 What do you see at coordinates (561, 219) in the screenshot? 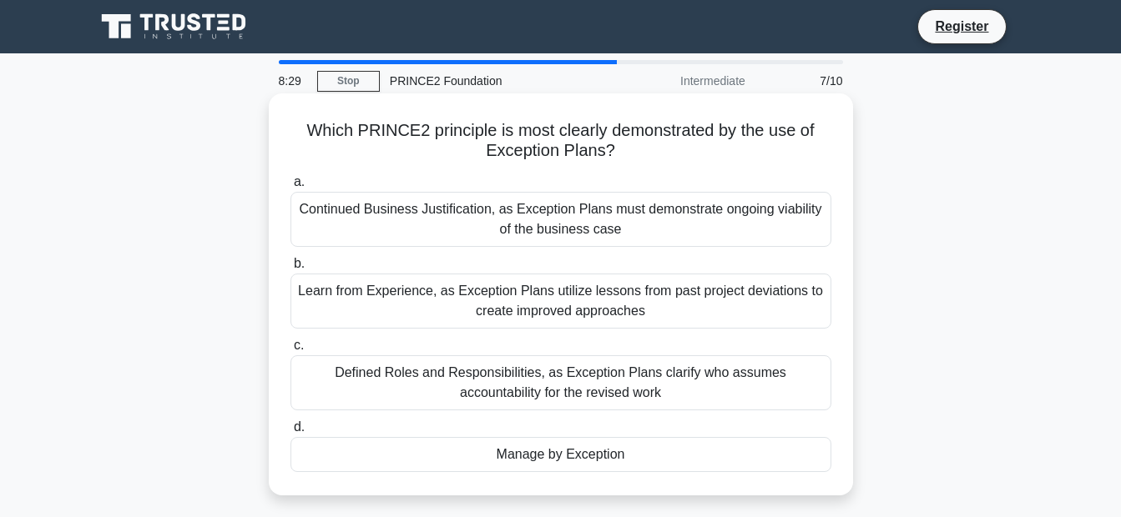
I see `div: Continued Business Justification, as Exception Plans must demonstrate ongoing viability of the bu...` at bounding box center [561, 219].